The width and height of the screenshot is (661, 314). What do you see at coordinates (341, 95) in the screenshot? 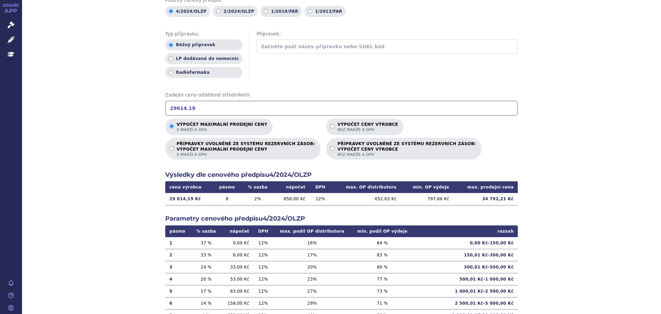
I see `span: Zadejte ceny oddělené středníkem:` at bounding box center [341, 95].